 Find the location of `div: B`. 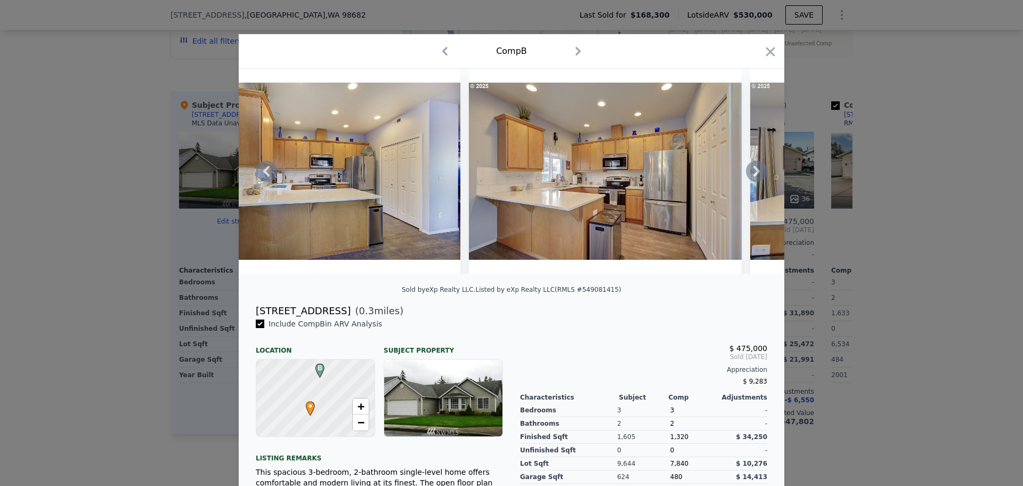

div: B is located at coordinates (316, 366).